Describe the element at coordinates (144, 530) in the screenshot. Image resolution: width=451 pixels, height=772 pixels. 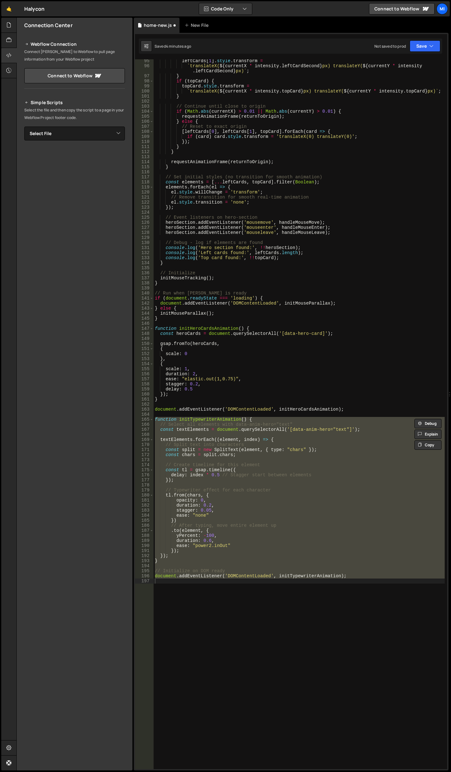
I see `div: 187` at that location.